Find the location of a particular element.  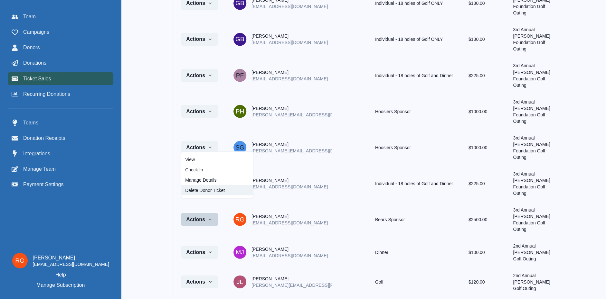

div: Philip Hayes is located at coordinates (240, 111).